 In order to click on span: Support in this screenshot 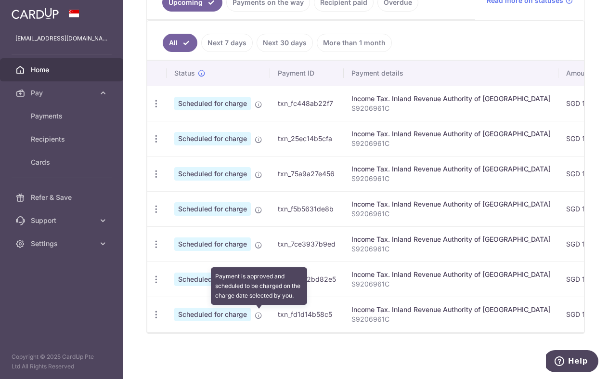, I will do `click(63, 221)`.